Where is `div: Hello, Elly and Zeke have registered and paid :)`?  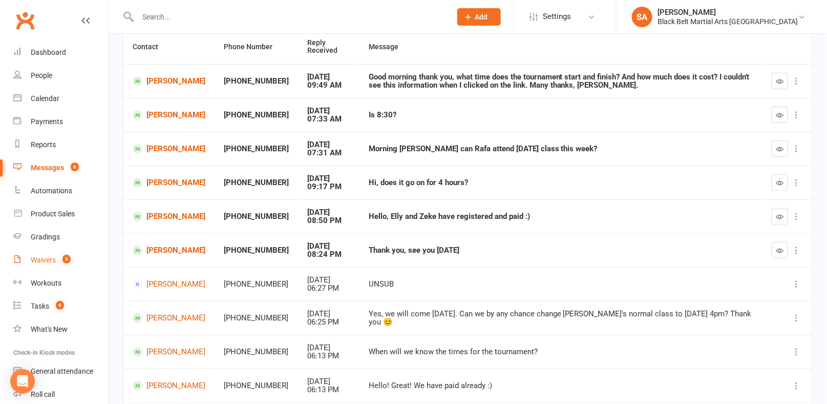
div: Hello, Elly and Zeke have registered and paid :) is located at coordinates (561, 216).